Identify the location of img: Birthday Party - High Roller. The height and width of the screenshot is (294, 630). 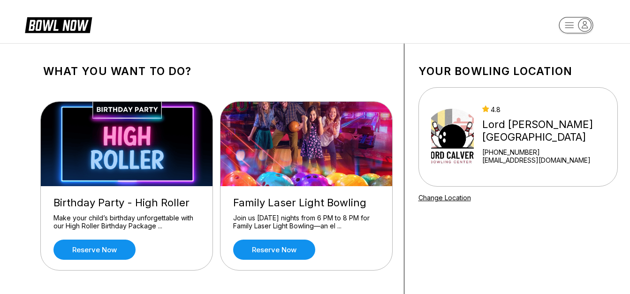
(127, 144).